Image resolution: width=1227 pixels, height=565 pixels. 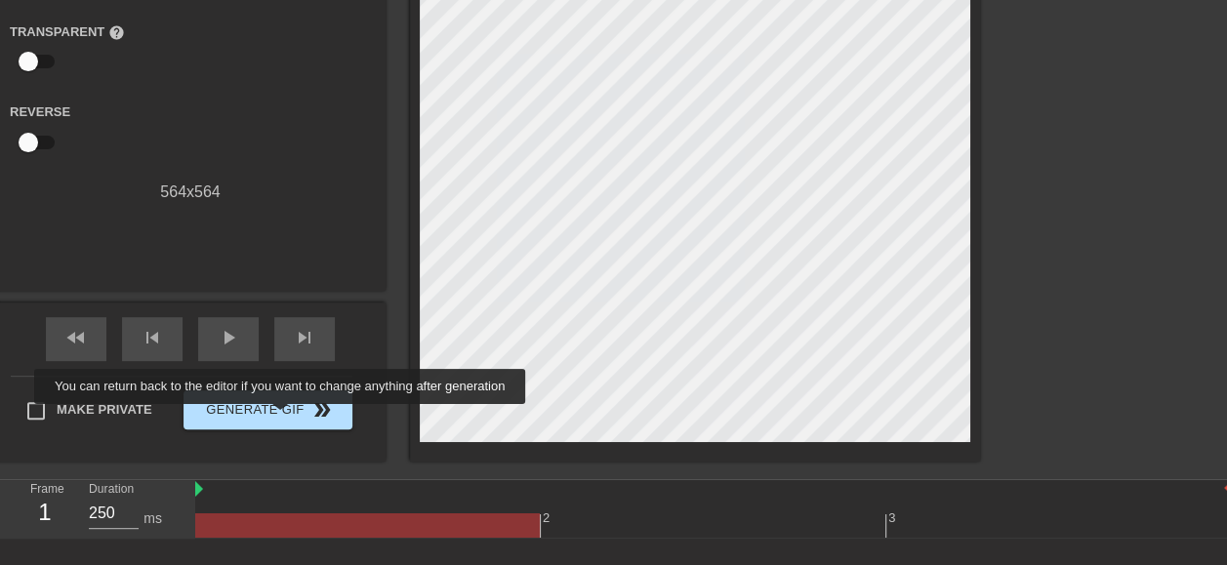 What do you see at coordinates (305, 338) in the screenshot?
I see `span: skip_next` at bounding box center [305, 338].